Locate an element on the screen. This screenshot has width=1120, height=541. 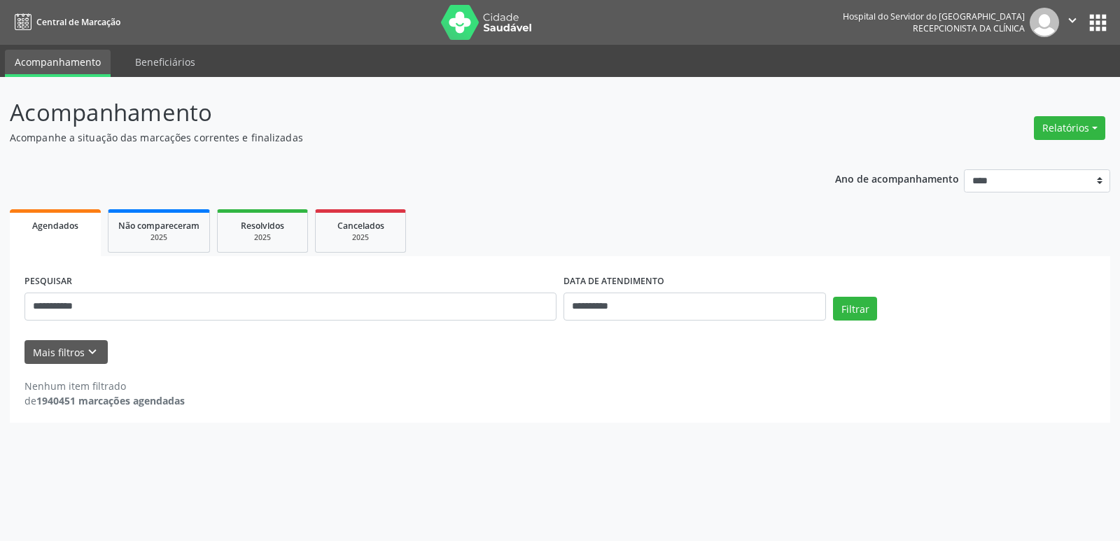
a: Acompanhamento is located at coordinates (57, 63).